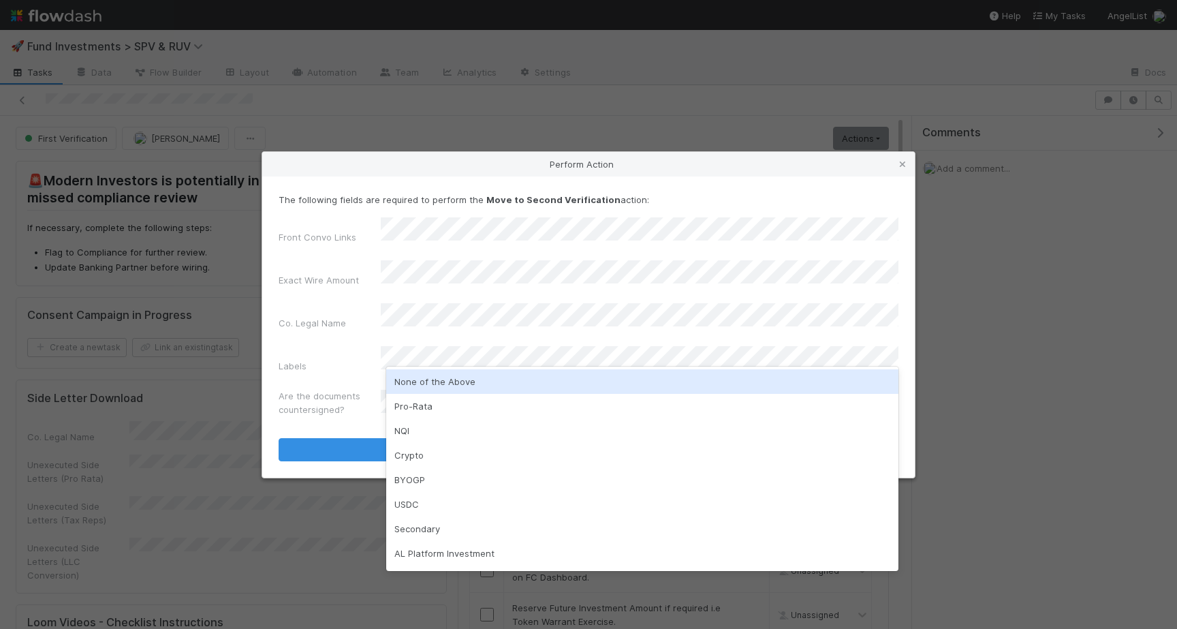 The width and height of the screenshot is (1177, 629). I want to click on label: Labels, so click(292, 366).